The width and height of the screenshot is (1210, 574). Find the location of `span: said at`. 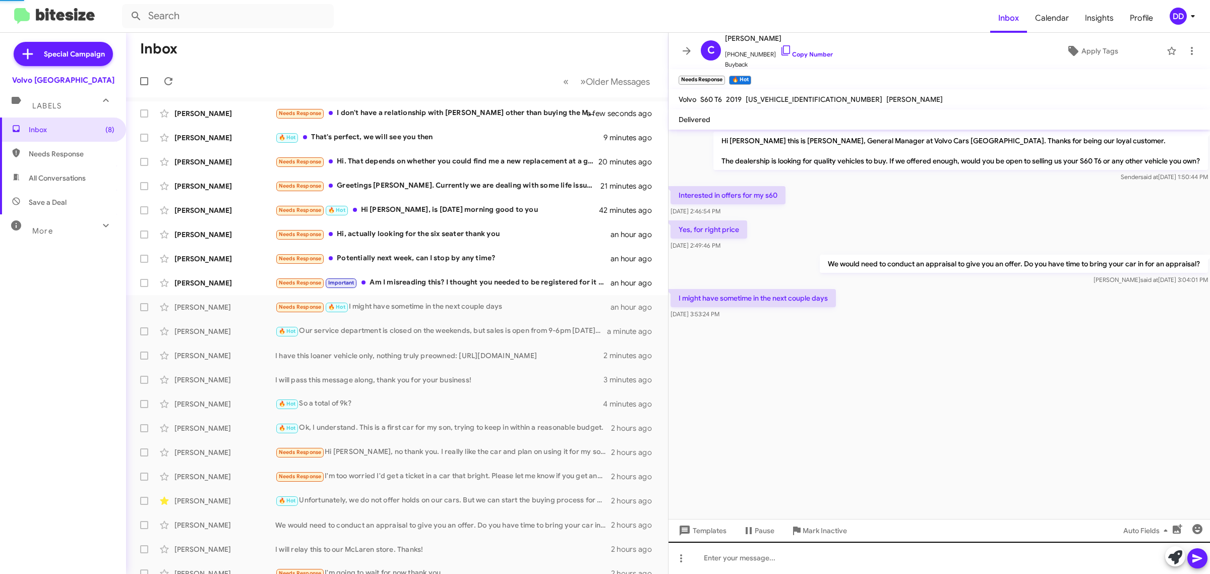

span: said at is located at coordinates (1149, 279).